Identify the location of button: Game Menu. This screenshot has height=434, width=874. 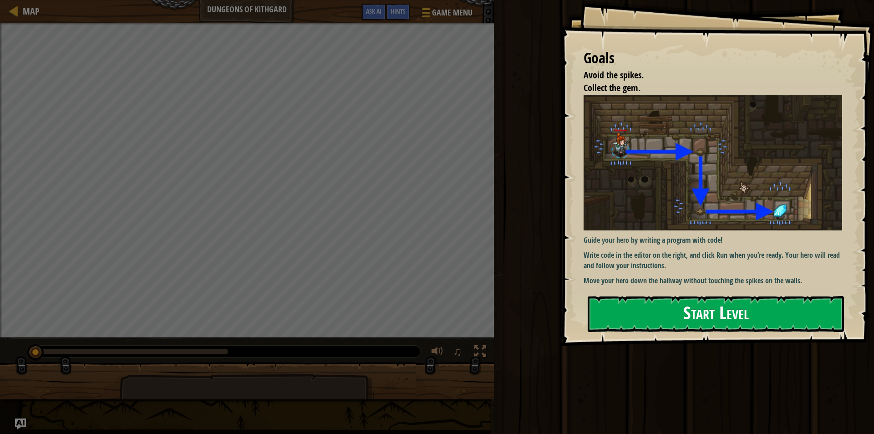
(446, 14).